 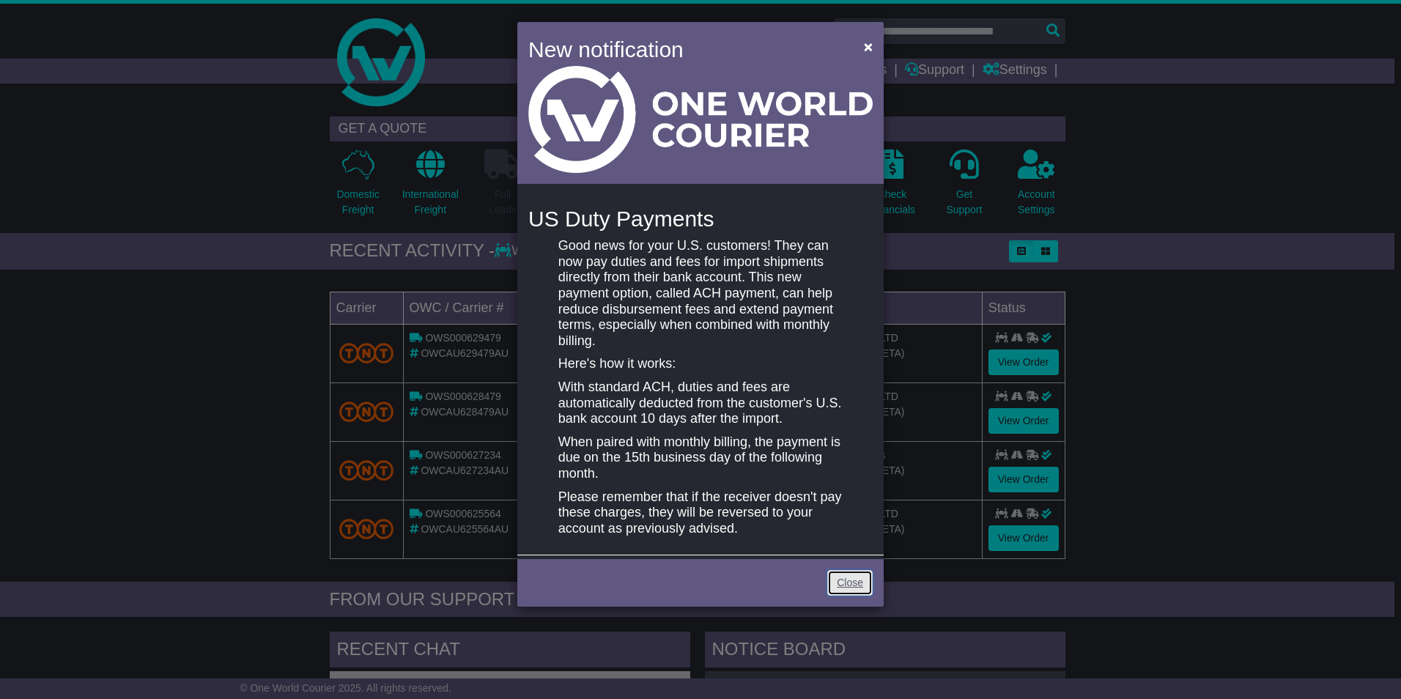 I want to click on button: Close, so click(x=868, y=46).